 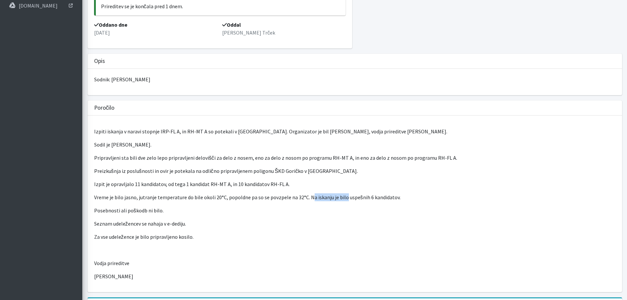 I want to click on strong: Oddal, so click(x=231, y=25).